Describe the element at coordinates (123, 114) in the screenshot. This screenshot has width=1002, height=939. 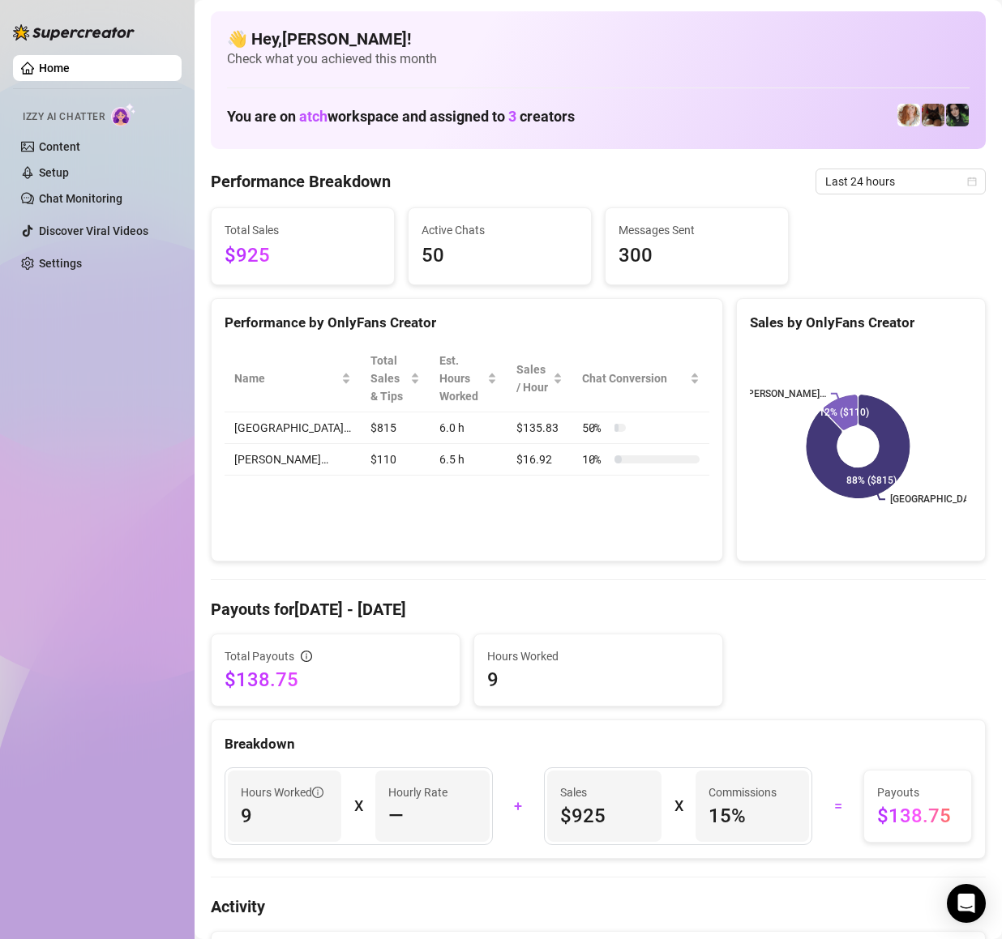
I see `img: AI Chatter` at that location.